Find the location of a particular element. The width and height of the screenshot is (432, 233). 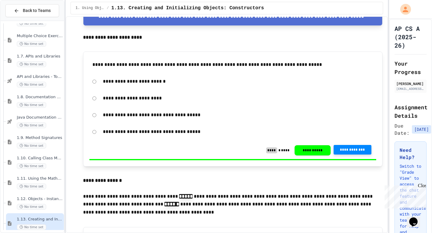

span: 1.12. Objects - Instances of Classes is located at coordinates (40, 199).